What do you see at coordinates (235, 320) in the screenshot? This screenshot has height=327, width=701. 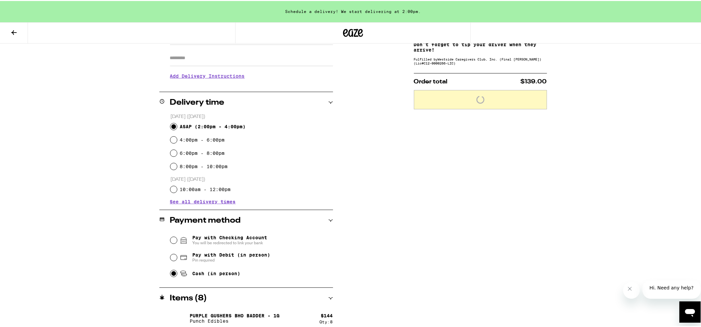 I see `p: Punch Edibles` at bounding box center [235, 320].